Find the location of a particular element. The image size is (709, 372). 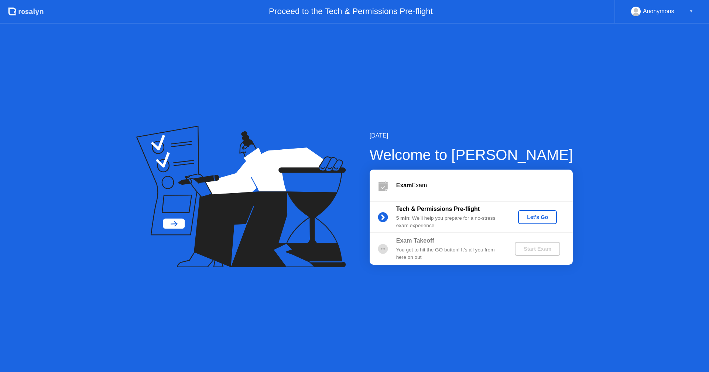

b: Exam is located at coordinates (404, 185).